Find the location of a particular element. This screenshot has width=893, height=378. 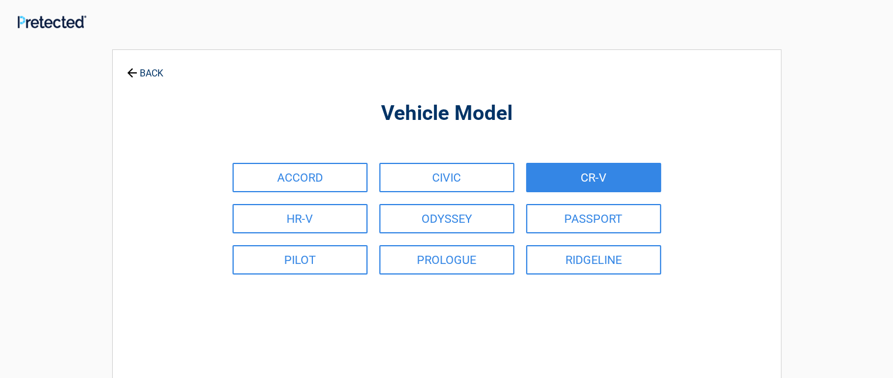

a: BACK is located at coordinates (145, 68).